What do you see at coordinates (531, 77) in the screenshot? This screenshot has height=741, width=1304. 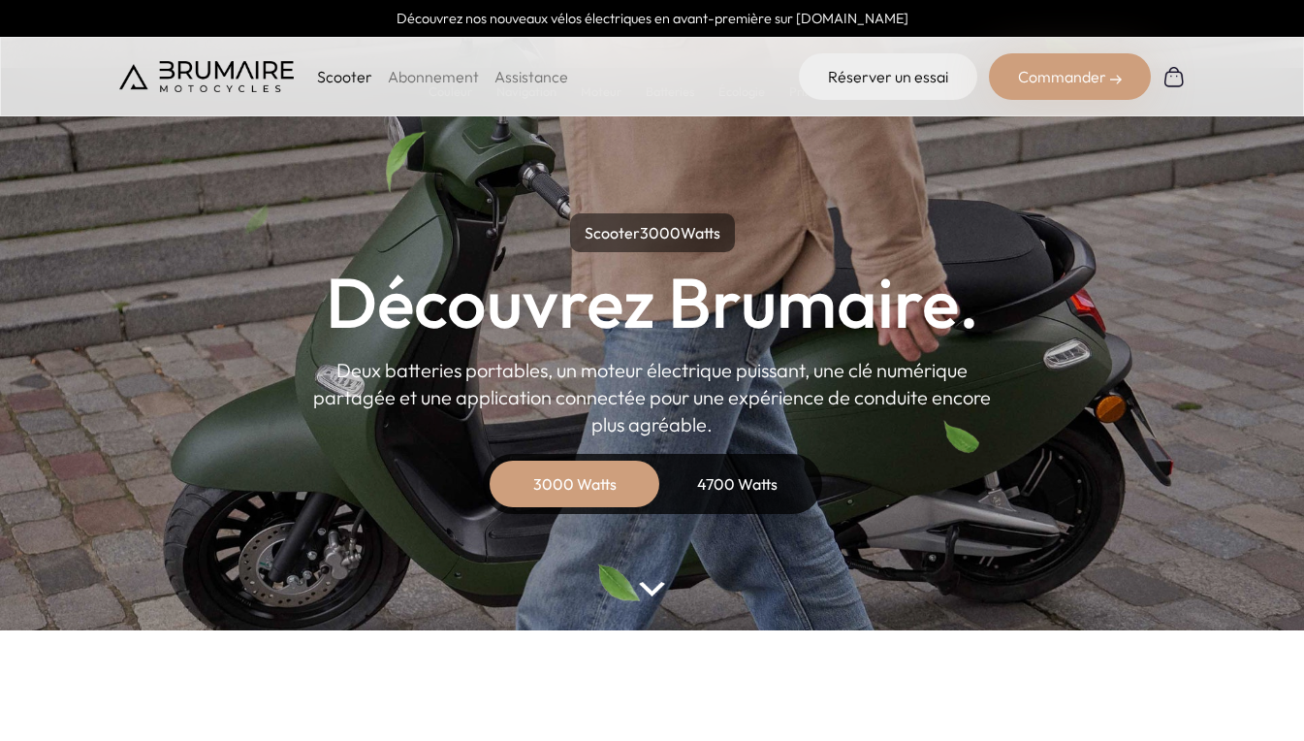 I see `a: Assistance` at bounding box center [531, 77].